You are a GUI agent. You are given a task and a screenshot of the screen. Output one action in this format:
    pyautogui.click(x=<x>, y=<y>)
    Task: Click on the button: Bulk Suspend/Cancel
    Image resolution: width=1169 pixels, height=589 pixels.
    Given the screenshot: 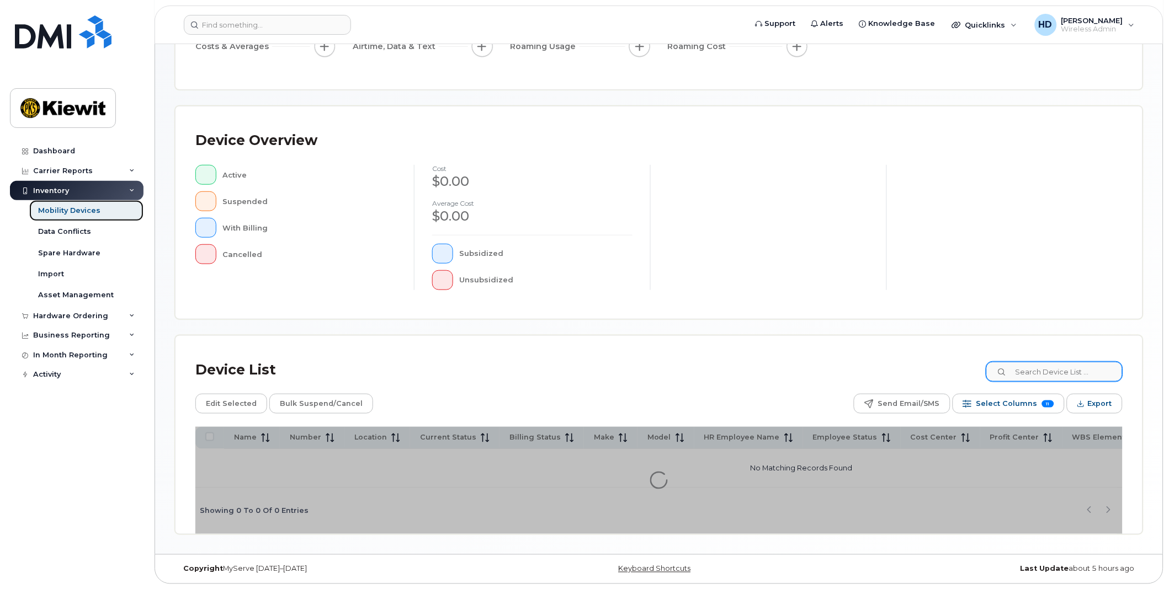 What is the action you would take?
    pyautogui.click(x=321, y=404)
    